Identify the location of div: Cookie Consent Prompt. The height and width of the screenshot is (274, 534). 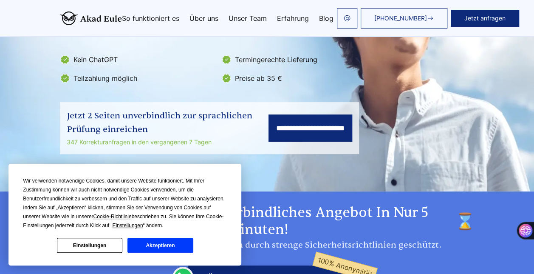
(125, 214).